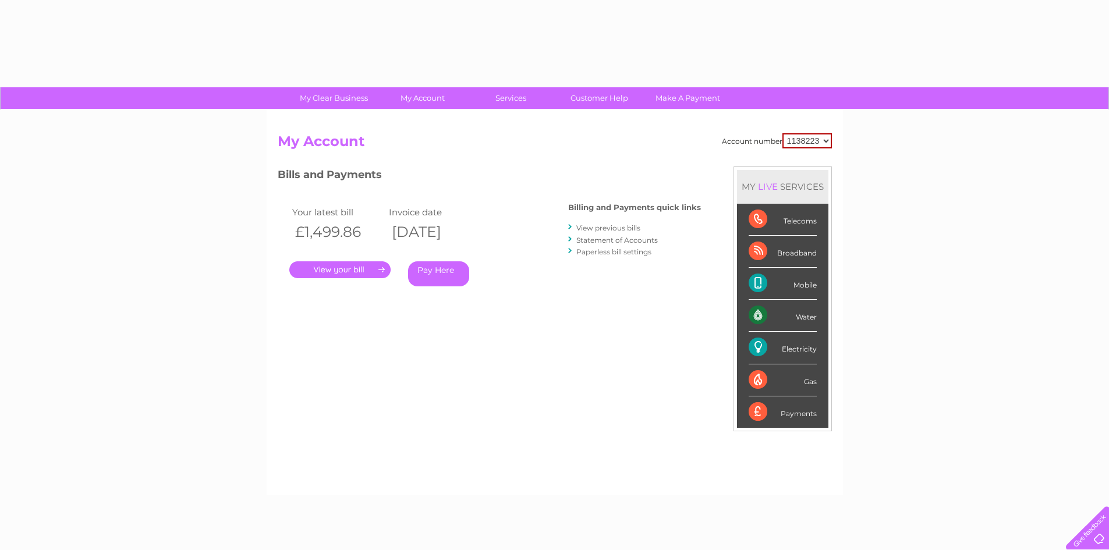 Image resolution: width=1109 pixels, height=550 pixels. Describe the element at coordinates (614, 252) in the screenshot. I see `a: Paperless bill settings` at that location.